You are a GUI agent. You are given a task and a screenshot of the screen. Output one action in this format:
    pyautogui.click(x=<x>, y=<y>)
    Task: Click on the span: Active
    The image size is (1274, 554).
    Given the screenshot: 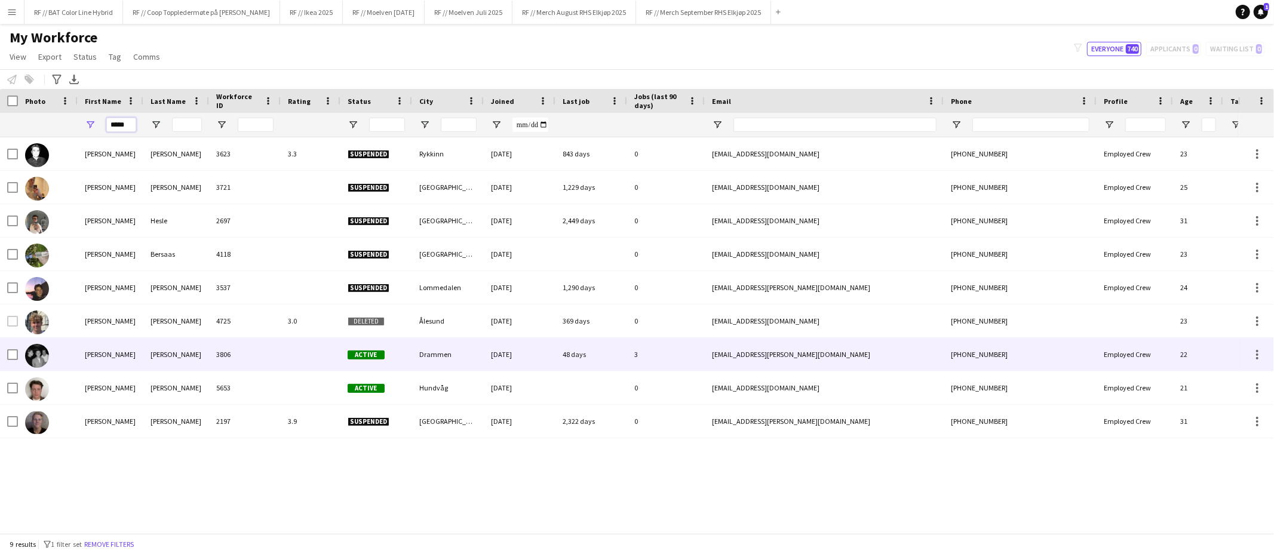 What is the action you would take?
    pyautogui.click(x=366, y=355)
    